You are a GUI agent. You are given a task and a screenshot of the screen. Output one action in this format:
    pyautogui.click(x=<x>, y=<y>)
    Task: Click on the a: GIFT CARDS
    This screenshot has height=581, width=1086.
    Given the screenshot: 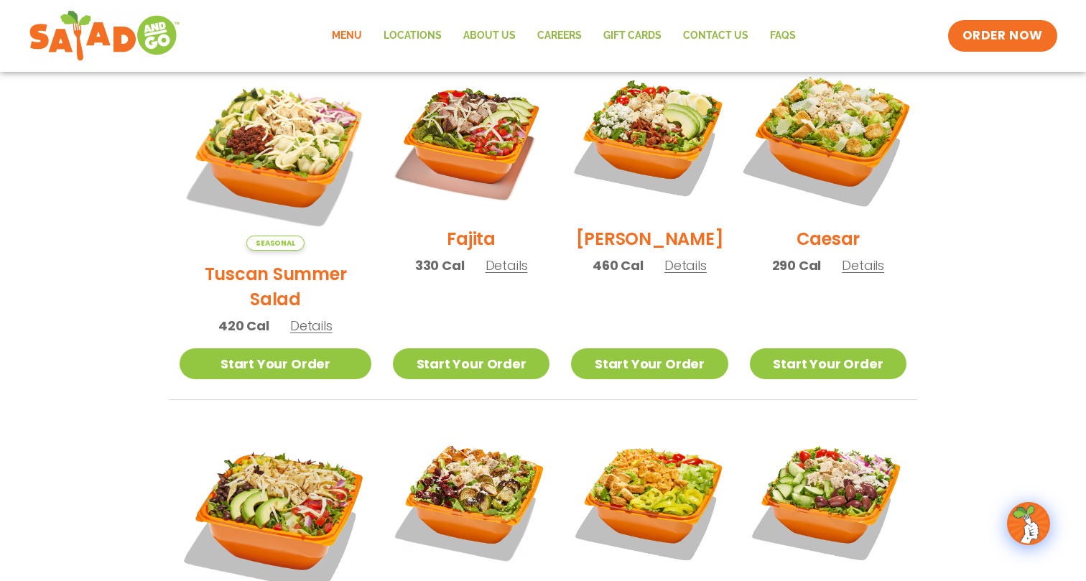 What is the action you would take?
    pyautogui.click(x=632, y=36)
    